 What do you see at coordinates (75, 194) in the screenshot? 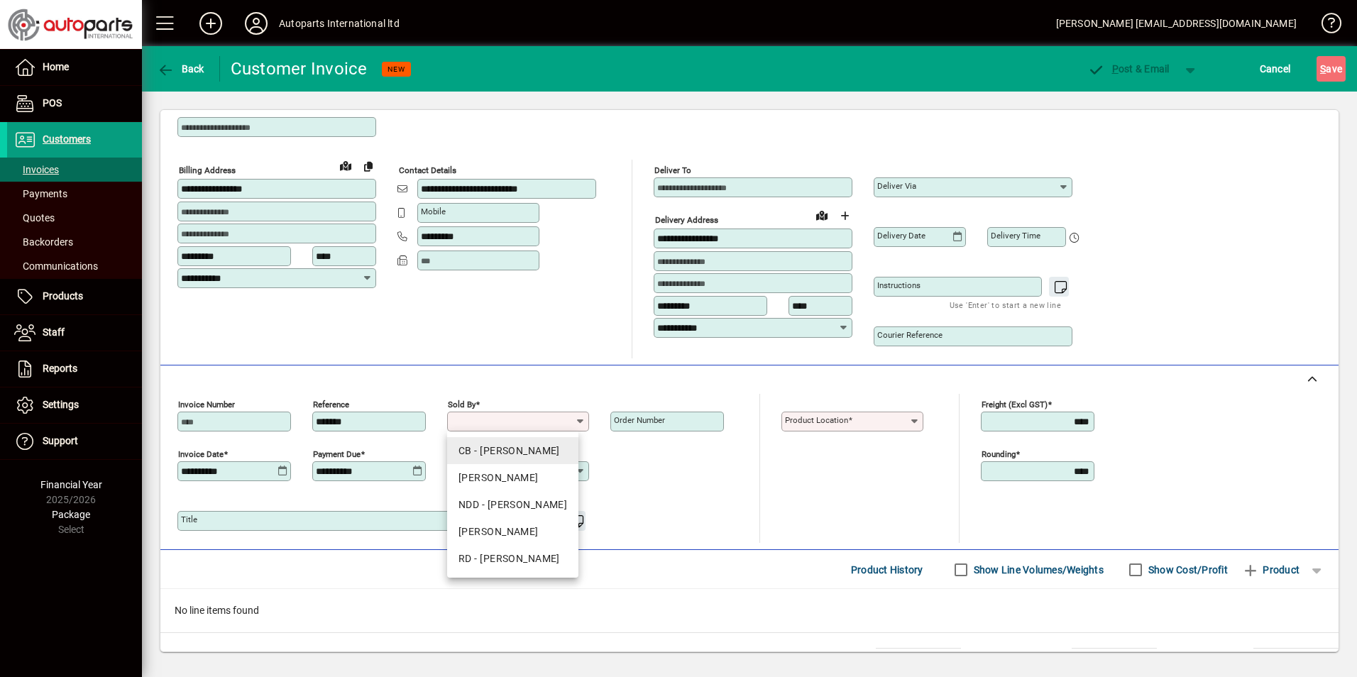
I see `a: Payments` at bounding box center [75, 194].